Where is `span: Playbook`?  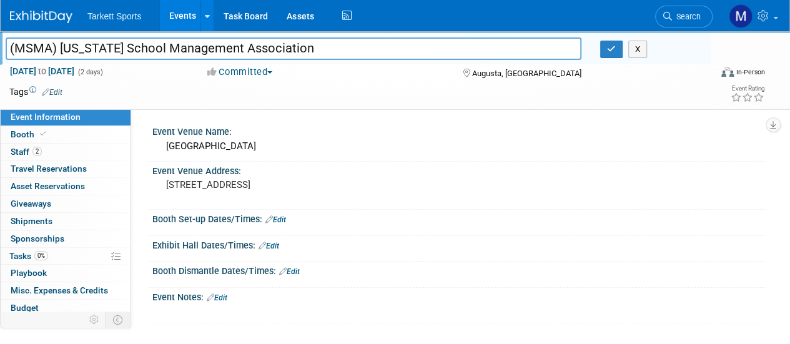
span: Playbook is located at coordinates (29, 273).